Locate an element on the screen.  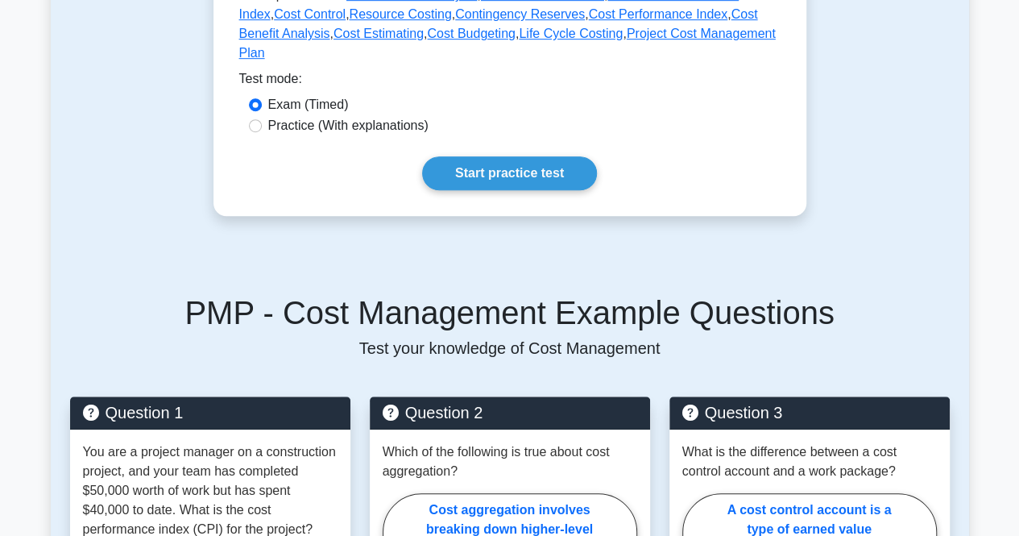
a: Cost Control is located at coordinates (309, 14).